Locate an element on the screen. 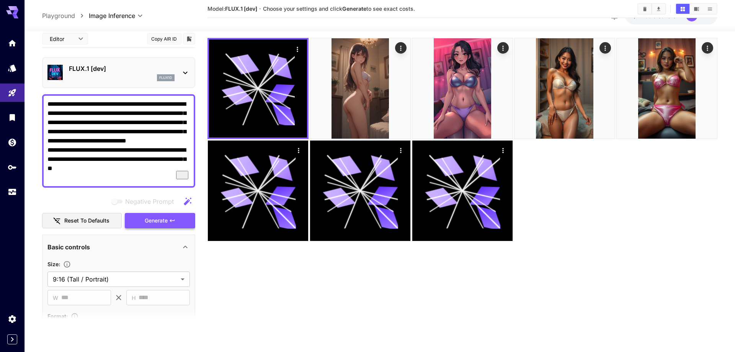 The height and width of the screenshot is (352, 735). span: Size : is located at coordinates (54, 263).